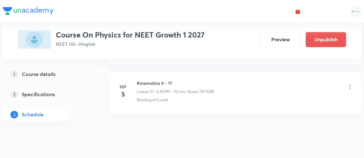 This screenshot has width=364, height=158. I want to click on img: Rahul Mishra, so click(356, 11).